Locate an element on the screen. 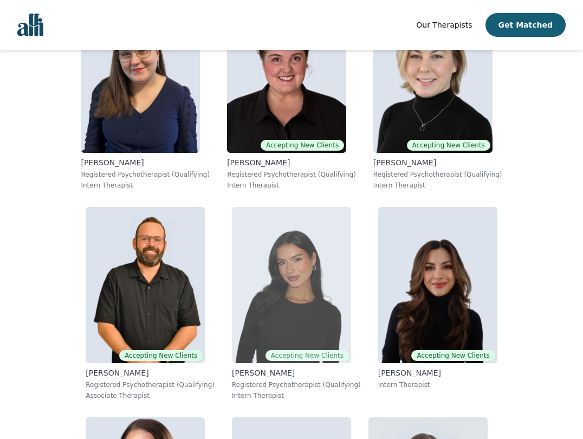 This screenshot has height=439, width=583. img: Josh_Cadieux is located at coordinates (145, 285).